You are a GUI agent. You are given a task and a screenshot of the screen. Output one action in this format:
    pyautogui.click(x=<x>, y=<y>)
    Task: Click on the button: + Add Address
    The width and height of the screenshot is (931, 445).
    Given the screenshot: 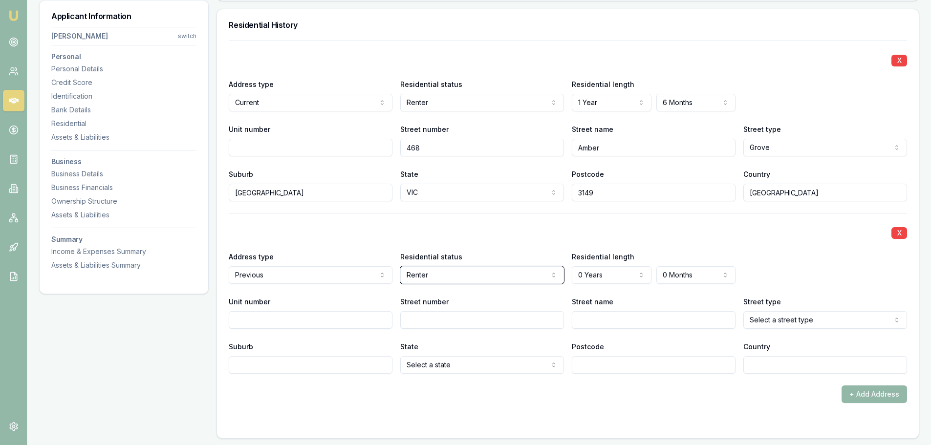 What is the action you would take?
    pyautogui.click(x=875, y=395)
    